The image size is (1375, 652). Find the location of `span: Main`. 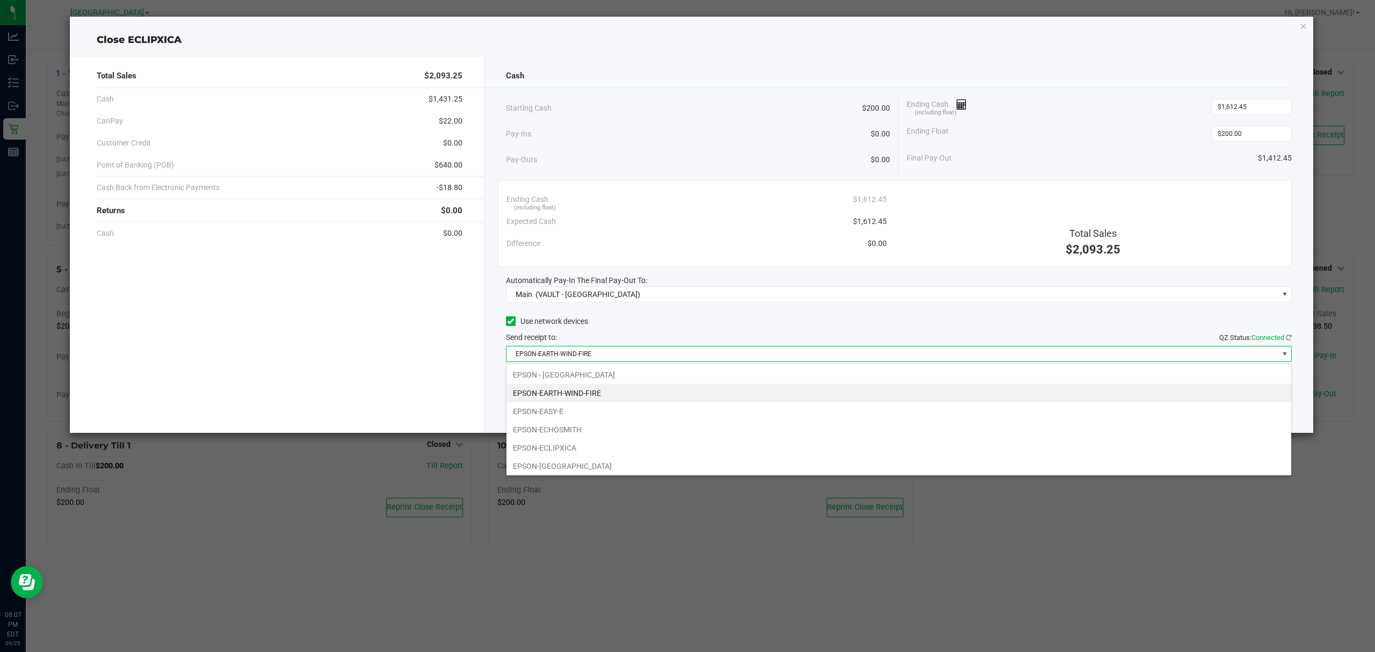

span: Main is located at coordinates (524, 294).